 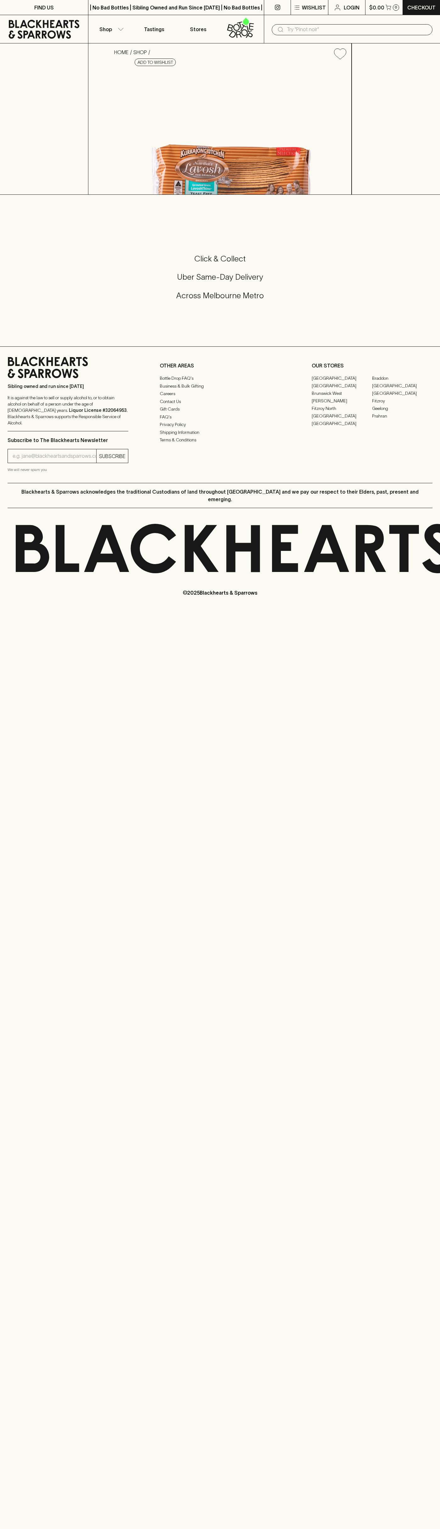 I want to click on input: Try "Pinot noir", so click(x=357, y=30).